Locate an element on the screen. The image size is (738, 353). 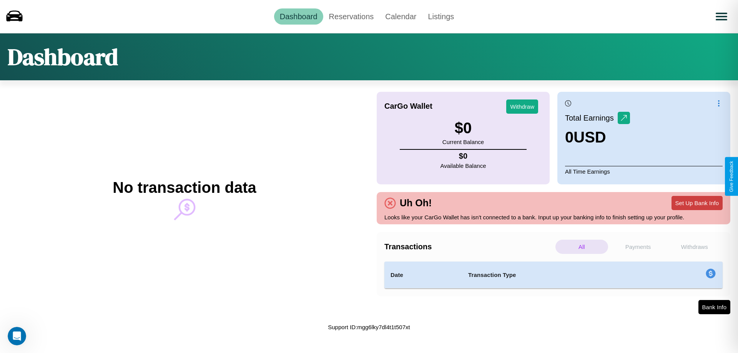
h4: $ 0 is located at coordinates (463, 156).